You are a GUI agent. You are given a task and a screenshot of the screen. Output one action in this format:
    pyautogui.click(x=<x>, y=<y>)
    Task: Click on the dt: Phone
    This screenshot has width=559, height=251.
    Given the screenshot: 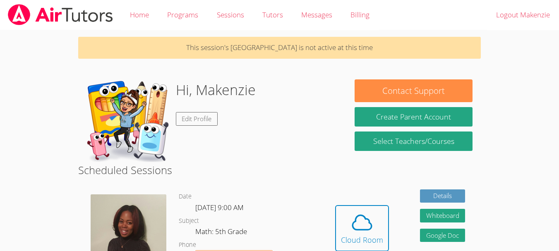 What is the action you would take?
    pyautogui.click(x=187, y=245)
    